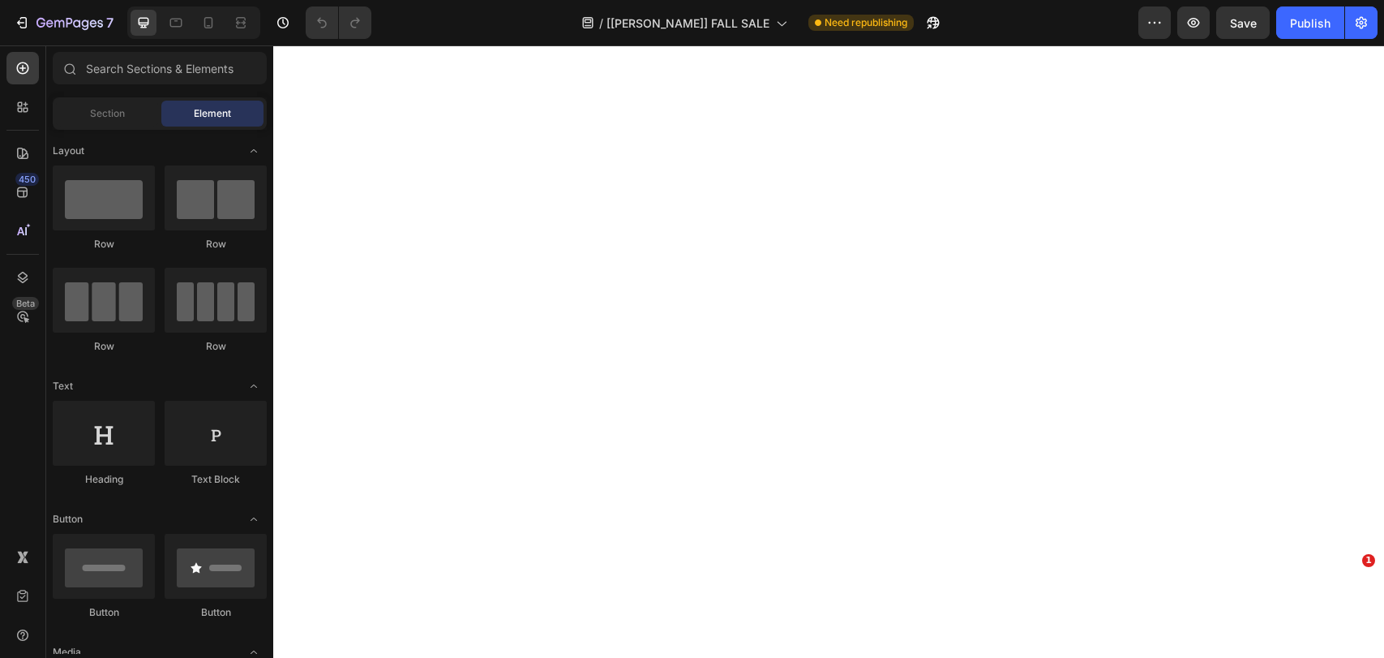 The width and height of the screenshot is (1384, 658). Describe the element at coordinates (27, 179) in the screenshot. I see `div: 450` at that location.